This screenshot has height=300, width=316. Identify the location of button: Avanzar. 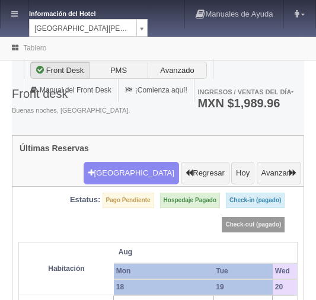
(279, 173).